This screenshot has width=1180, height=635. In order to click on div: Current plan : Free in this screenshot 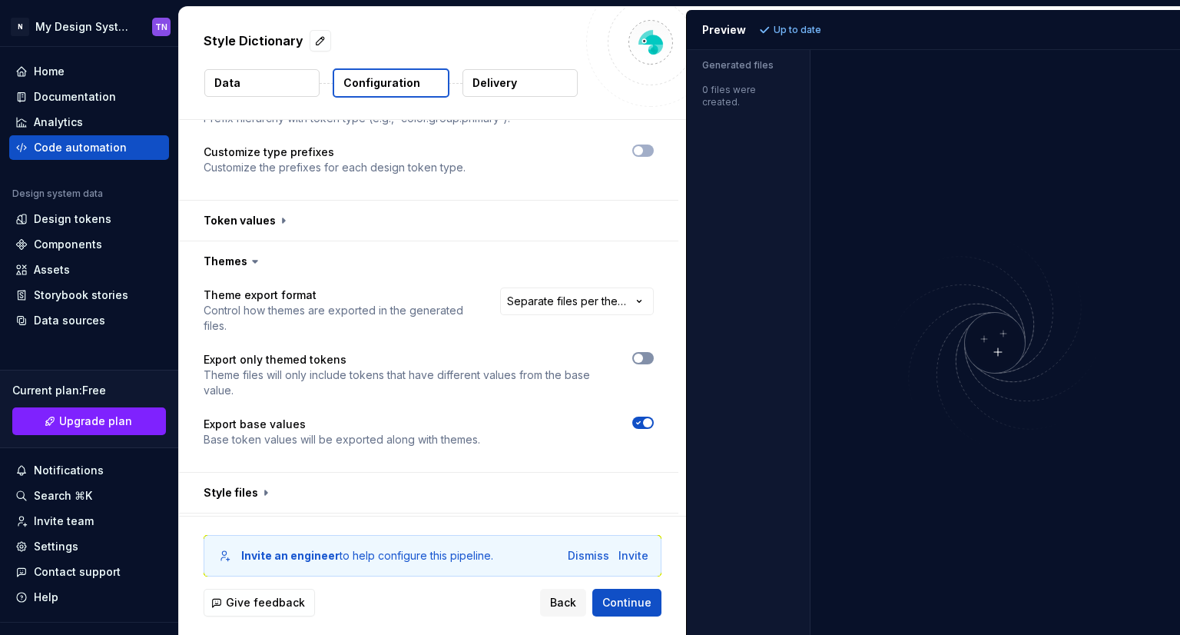, I will do `click(89, 390)`.